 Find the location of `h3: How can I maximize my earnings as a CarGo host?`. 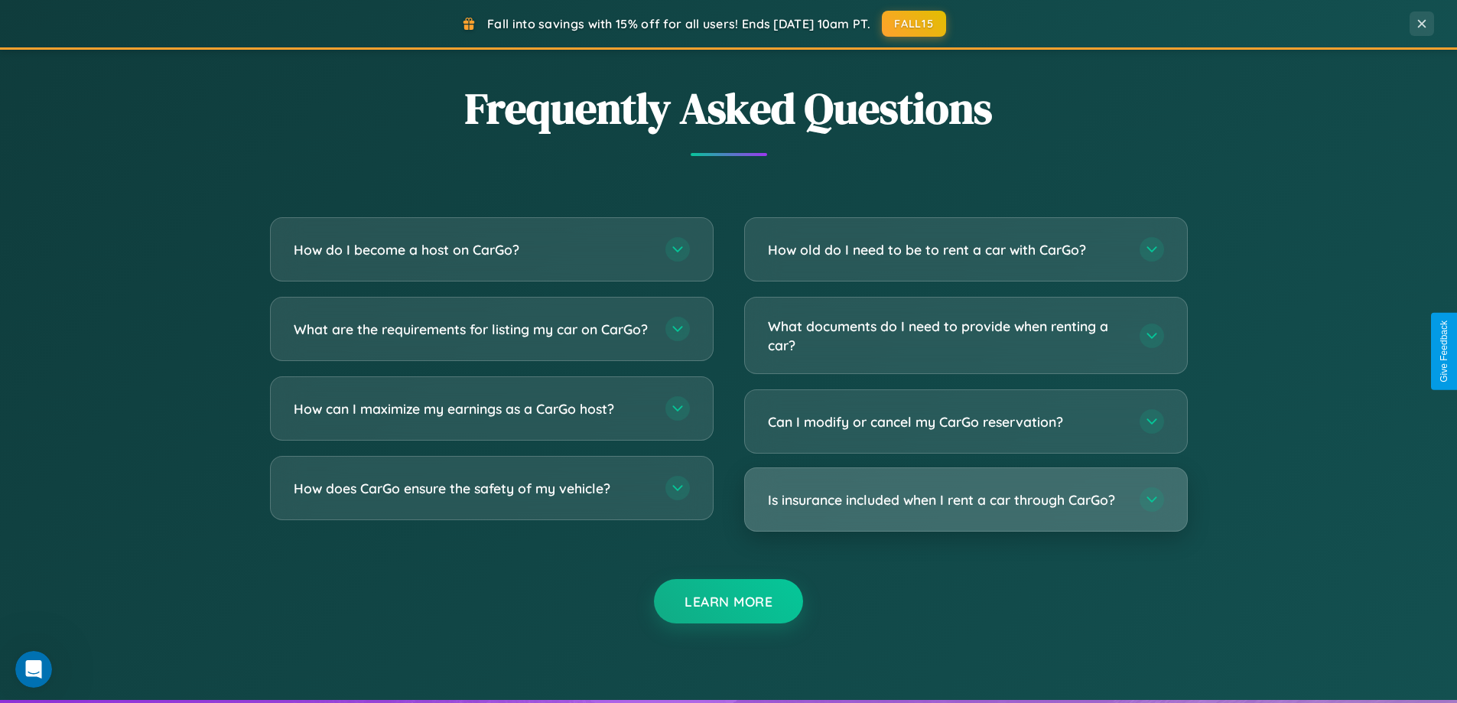

h3: How can I maximize my earnings as a CarGo host? is located at coordinates (472, 408).